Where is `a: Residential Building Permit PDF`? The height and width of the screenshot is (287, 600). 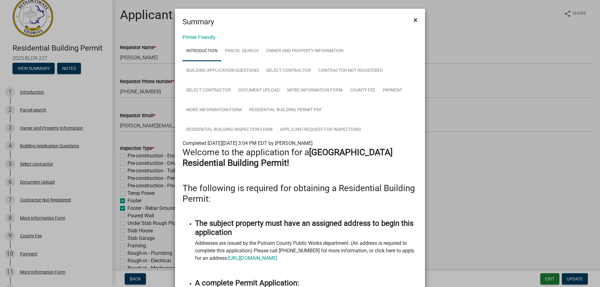 a: Residential Building Permit PDF is located at coordinates (285, 110).